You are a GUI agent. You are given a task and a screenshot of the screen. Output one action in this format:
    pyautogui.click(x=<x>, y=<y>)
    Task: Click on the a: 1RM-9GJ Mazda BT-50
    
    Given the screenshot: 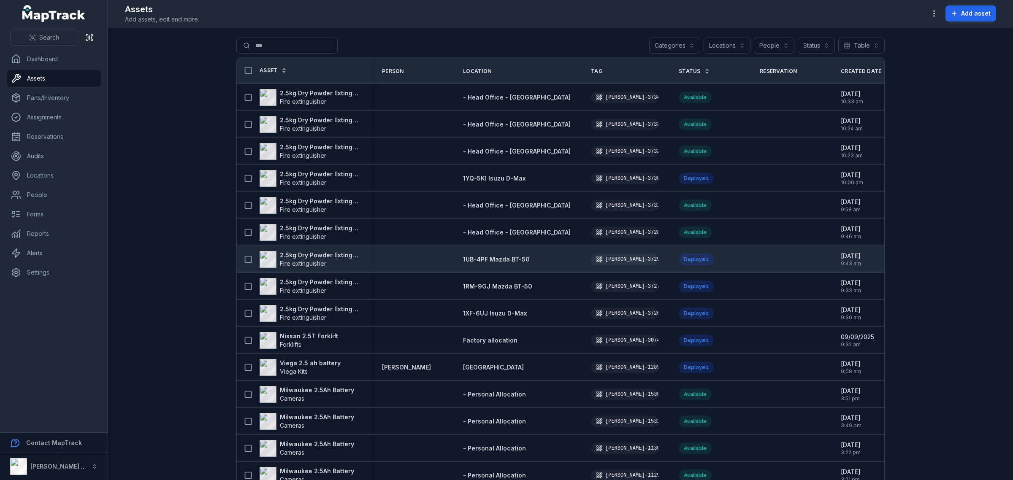 What is the action you would take?
    pyautogui.click(x=497, y=287)
    